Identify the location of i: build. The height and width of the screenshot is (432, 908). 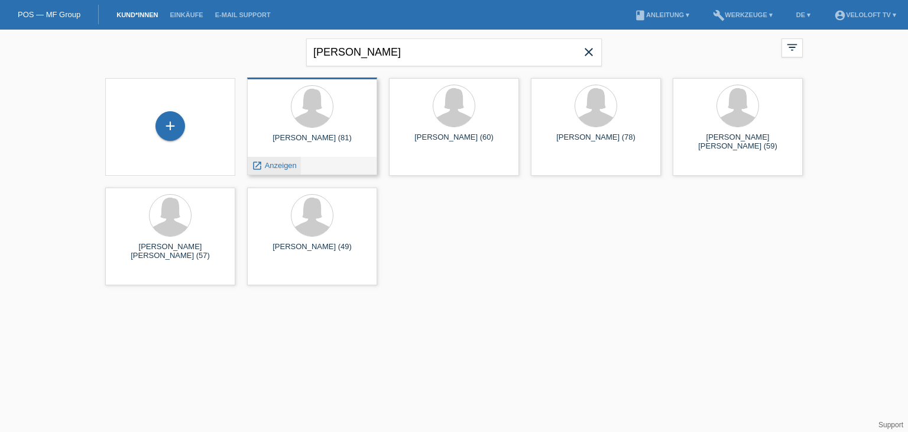
(719, 15).